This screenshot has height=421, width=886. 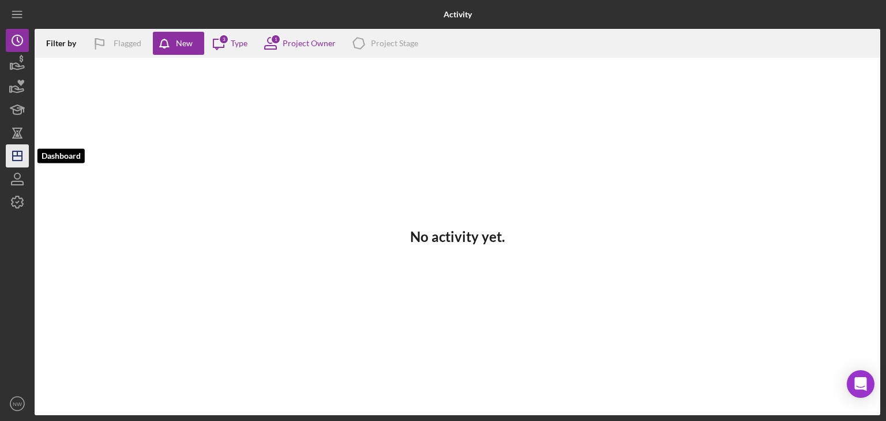 What do you see at coordinates (178, 43) in the screenshot?
I see `button: New` at bounding box center [178, 43].